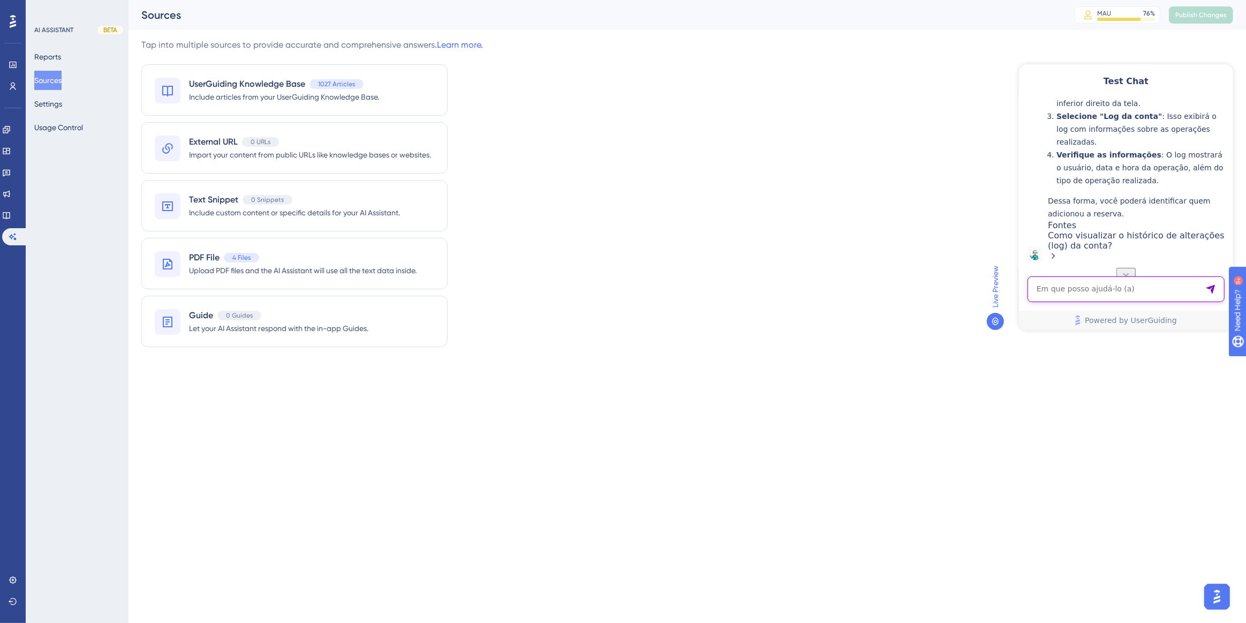 This screenshot has height=623, width=1246. Describe the element at coordinates (90, 91) in the screenshot. I see `strong: Verifique as informações` at that location.